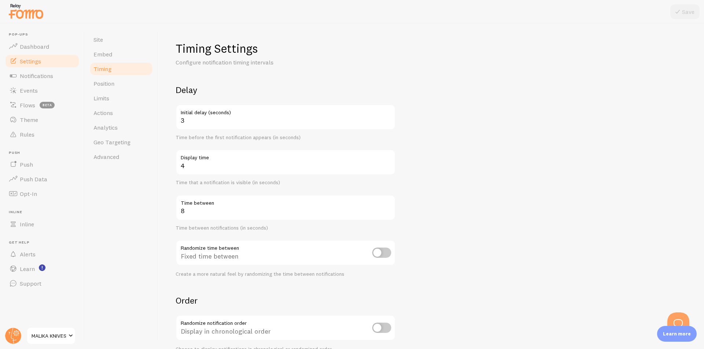  I want to click on div: Create a more natural feel by randomizing the time between notifications, so click(285, 274).